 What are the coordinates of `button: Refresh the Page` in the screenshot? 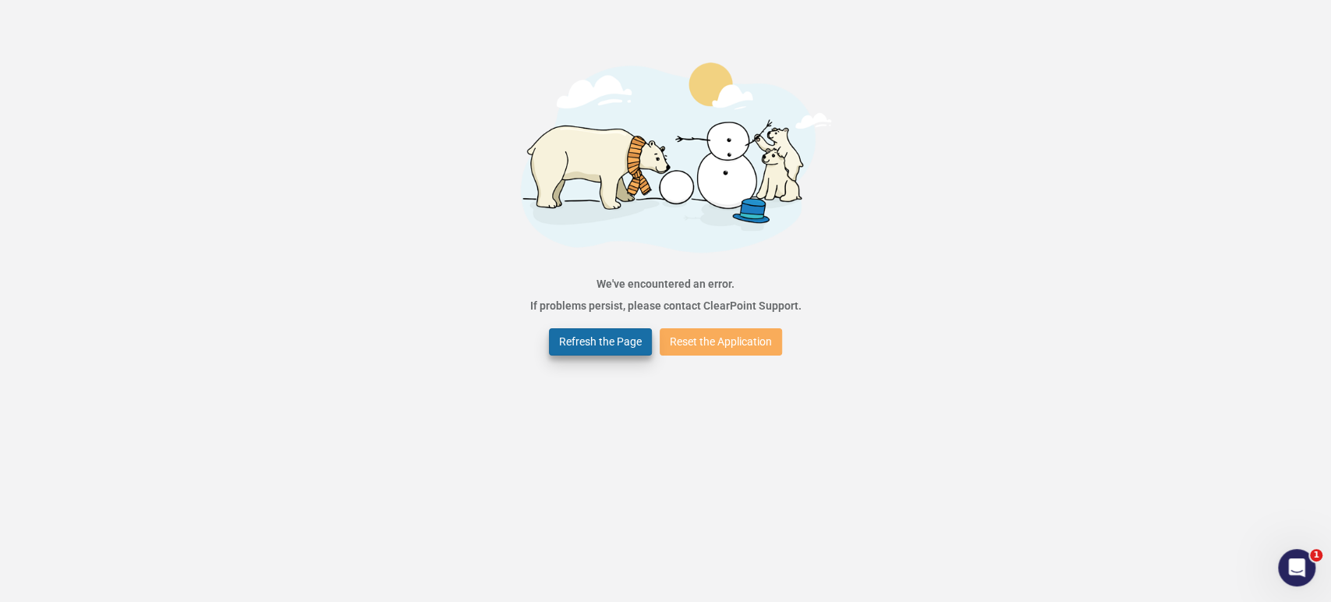 It's located at (601, 342).